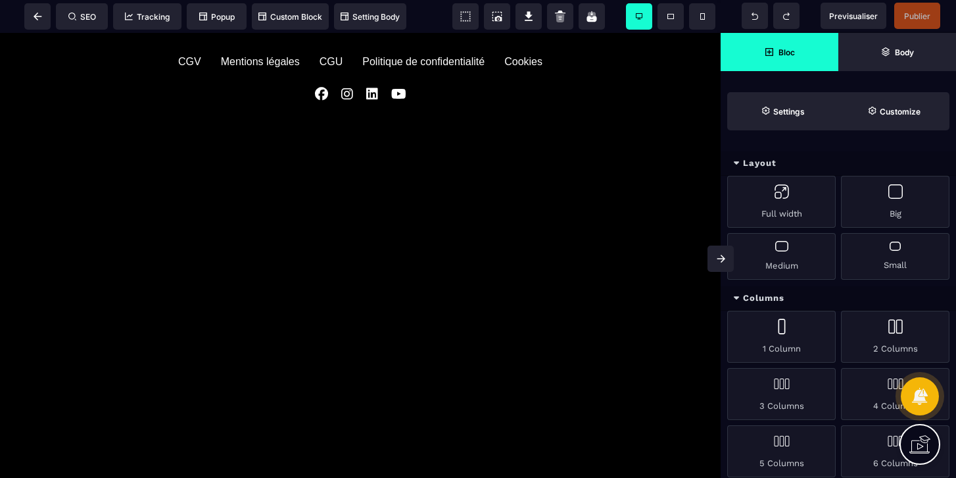 The height and width of the screenshot is (478, 956). What do you see at coordinates (789, 111) in the screenshot?
I see `strong: Settings` at bounding box center [789, 111].